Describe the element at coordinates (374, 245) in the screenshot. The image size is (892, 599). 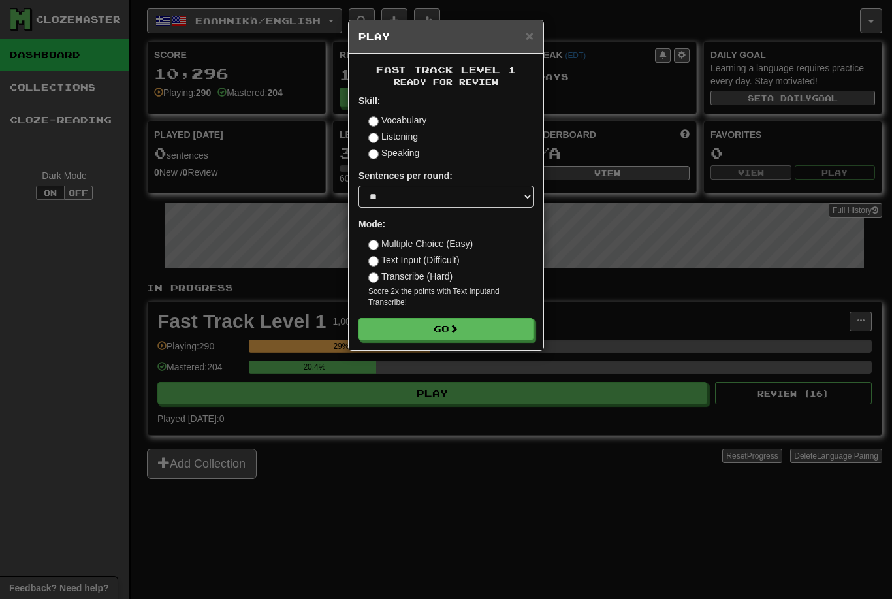
I see `input: Multiple Choice (Easy)` at that location.